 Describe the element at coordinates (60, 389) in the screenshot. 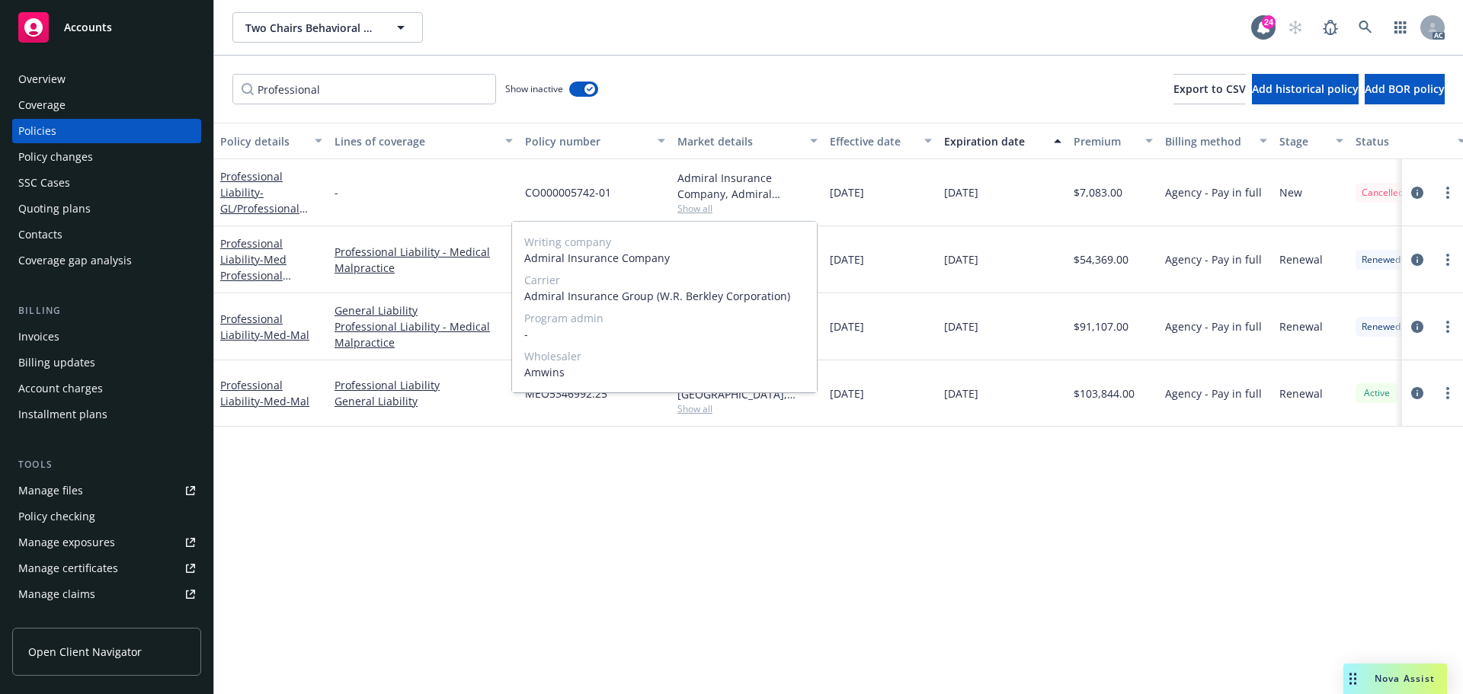

I see `div: Account charges` at that location.